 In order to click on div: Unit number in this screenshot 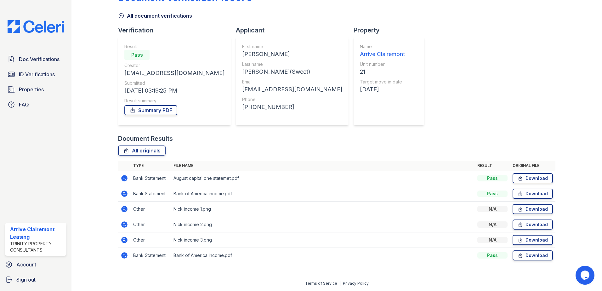, I will do `click(382, 64)`.